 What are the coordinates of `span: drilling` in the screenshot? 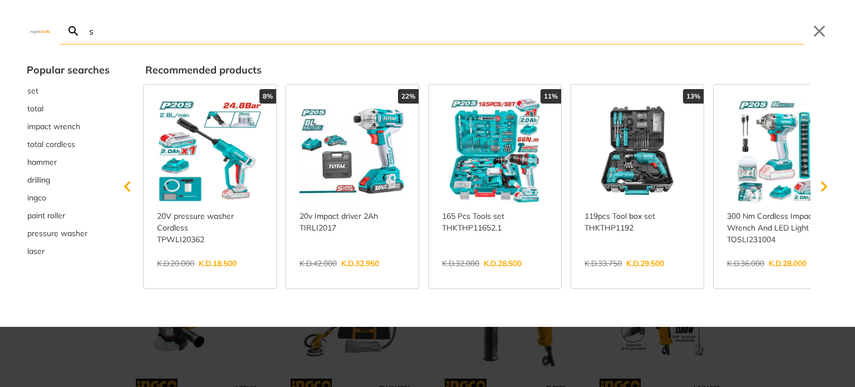 It's located at (38, 180).